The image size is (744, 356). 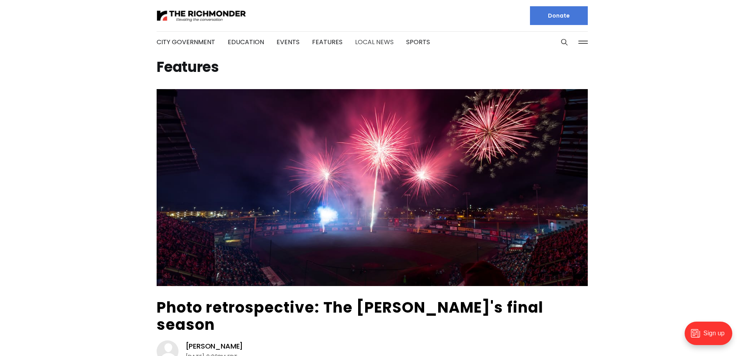 I want to click on a: Education, so click(x=246, y=42).